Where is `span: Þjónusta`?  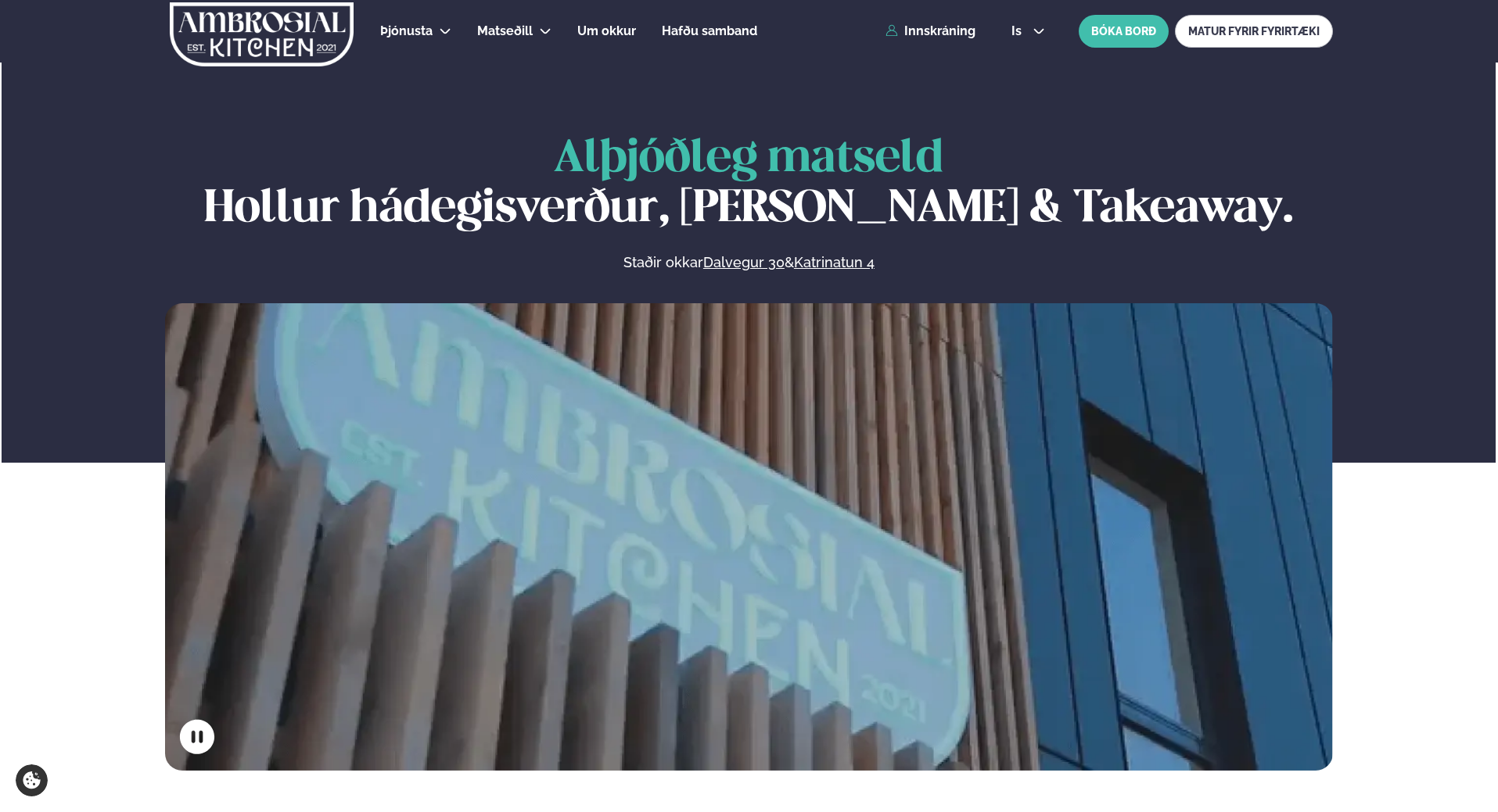 span: Þjónusta is located at coordinates (406, 31).